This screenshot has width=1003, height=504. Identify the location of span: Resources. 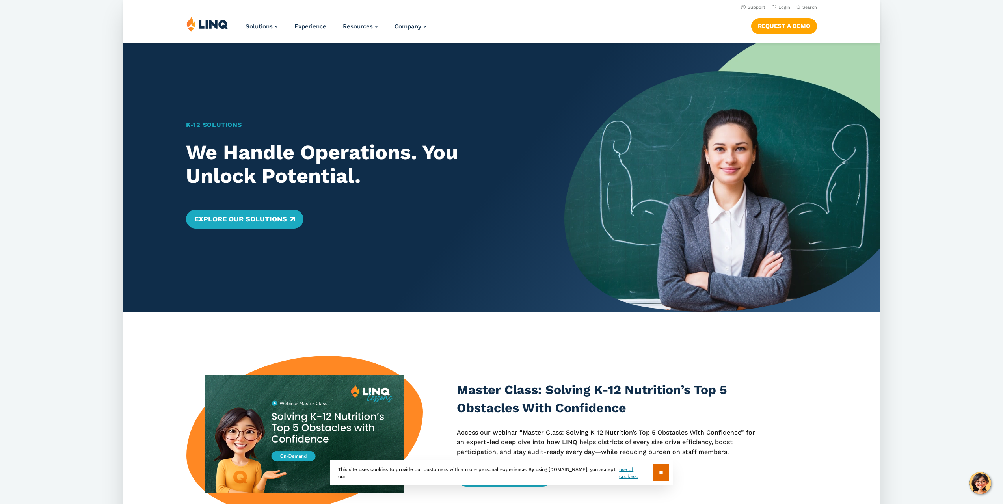
(358, 26).